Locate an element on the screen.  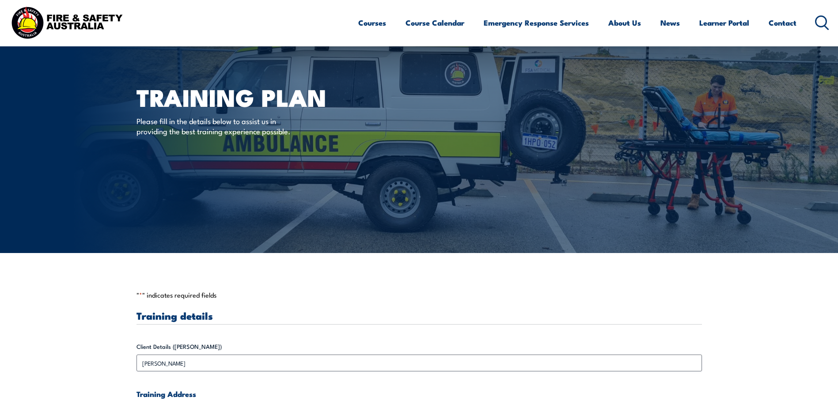
a: Emergency Response Services is located at coordinates (536, 23).